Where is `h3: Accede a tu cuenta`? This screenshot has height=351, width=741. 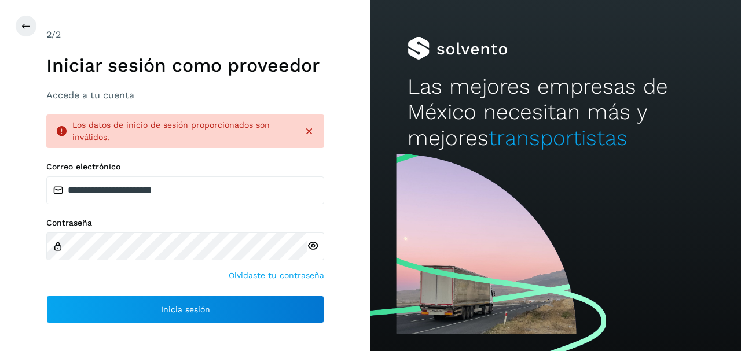 h3: Accede a tu cuenta is located at coordinates (185, 95).